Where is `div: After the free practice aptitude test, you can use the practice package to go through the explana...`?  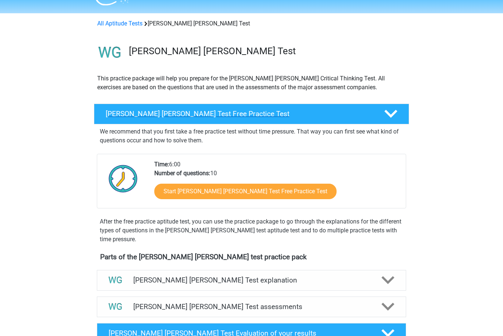
div: After the free practice aptitude test, you can use the practice package to go through the explana... is located at coordinates (252, 231).